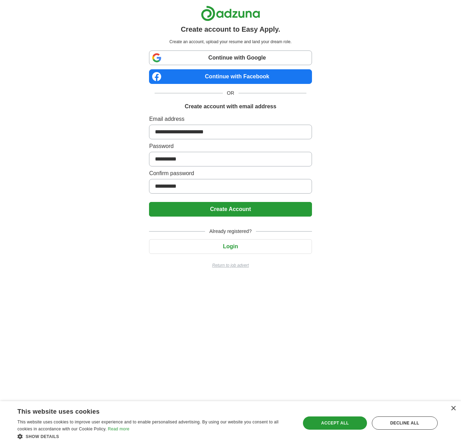  Describe the element at coordinates (335, 423) in the screenshot. I see `div: Accept all` at that location.